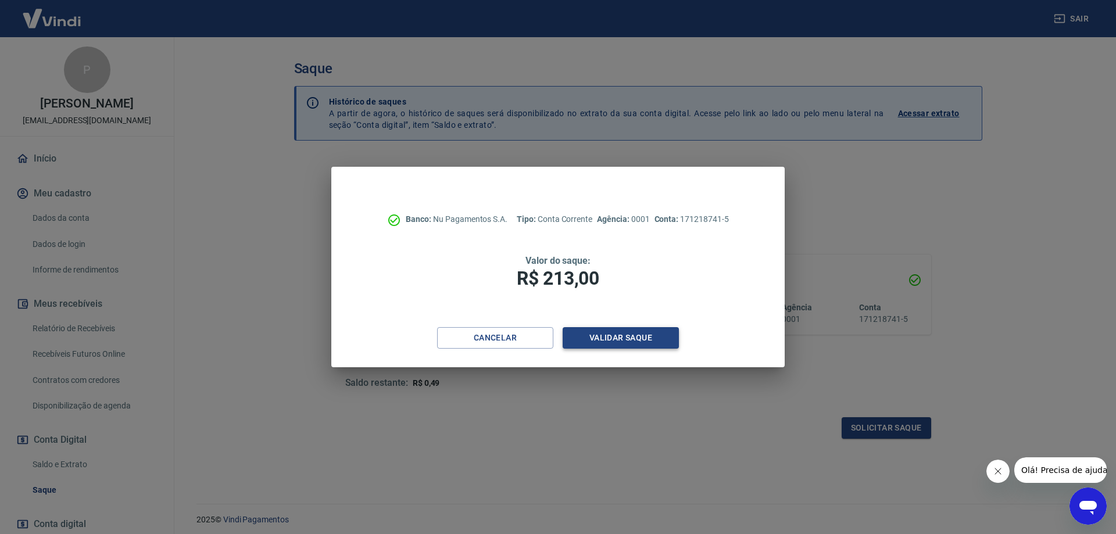 The image size is (1116, 534). I want to click on button: Cancelar, so click(495, 338).